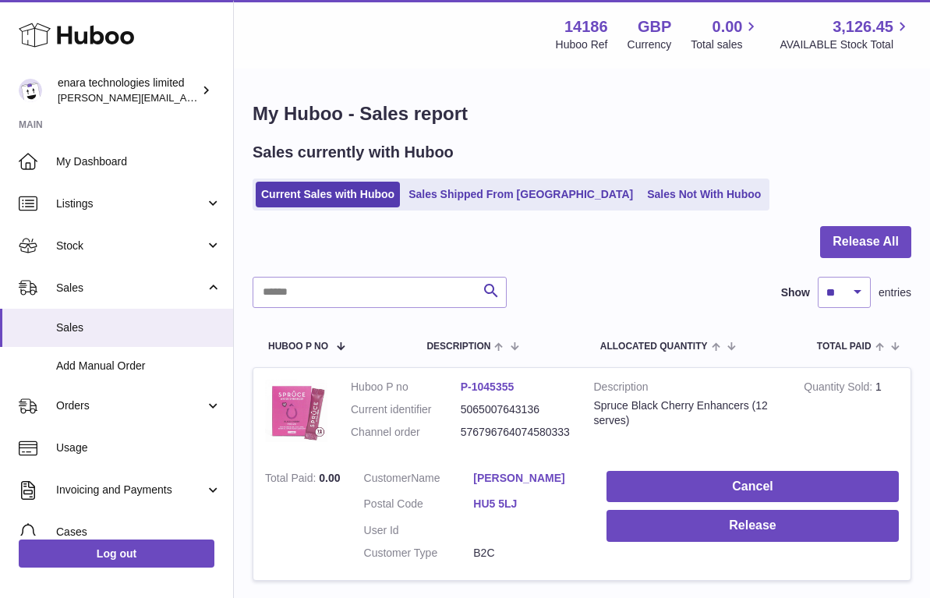 Image resolution: width=930 pixels, height=598 pixels. I want to click on dd: B2C, so click(528, 553).